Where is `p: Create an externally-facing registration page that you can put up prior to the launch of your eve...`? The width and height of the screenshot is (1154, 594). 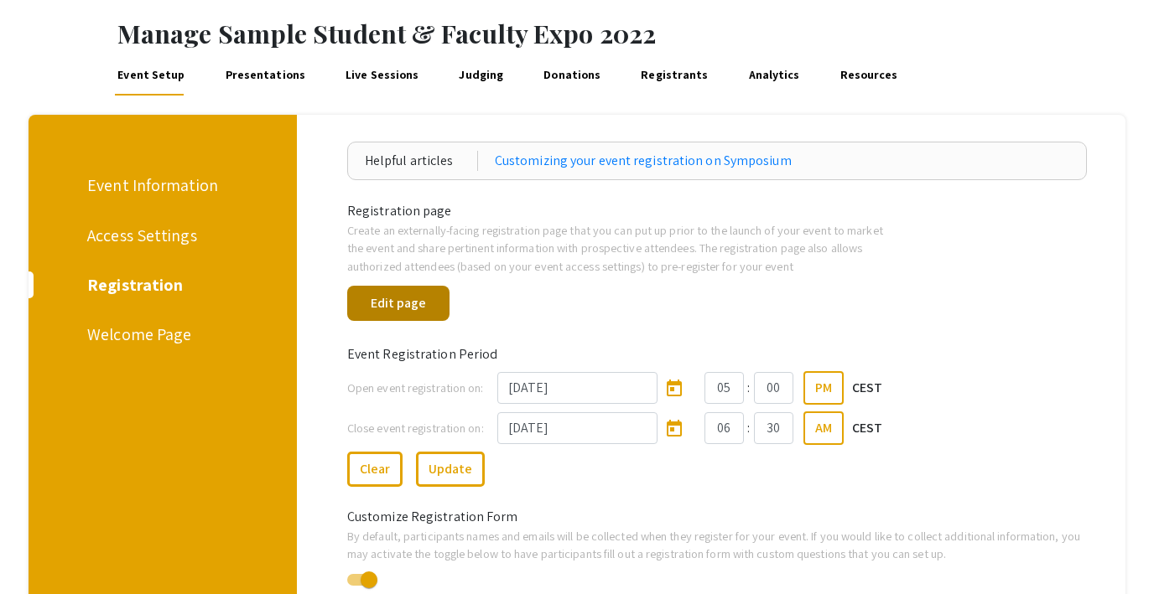
p: Create an externally-facing registration page that you can put up prior to the launch of your eve... is located at coordinates (621, 248).